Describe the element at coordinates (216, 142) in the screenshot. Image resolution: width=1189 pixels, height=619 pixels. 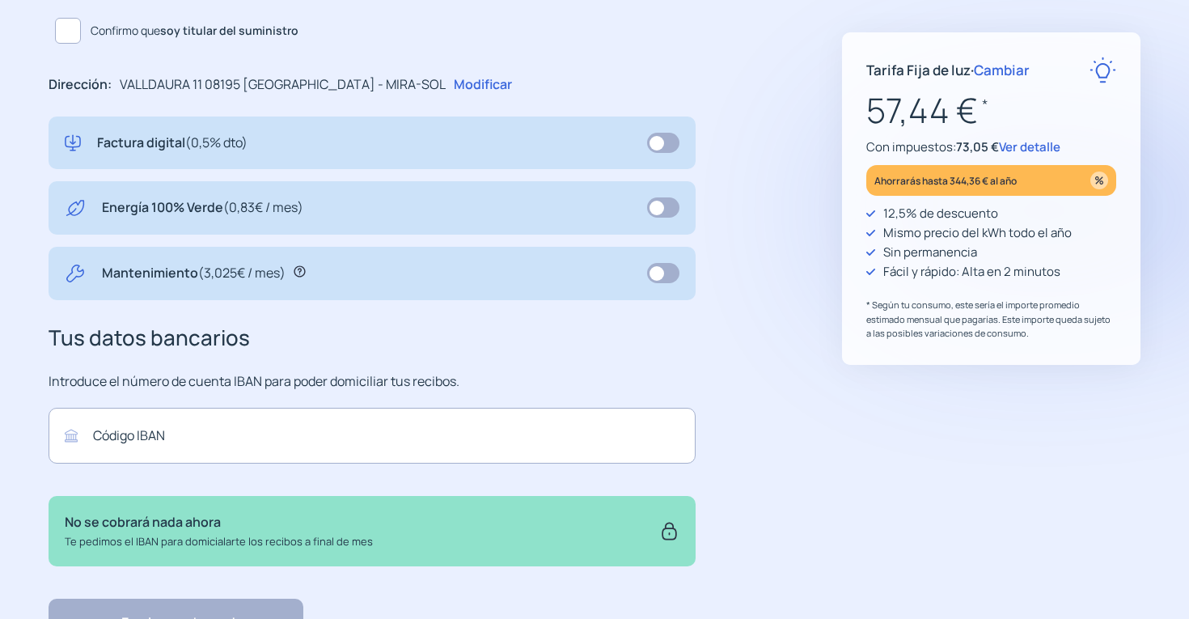
I see `span: (0,5% dto)` at that location.